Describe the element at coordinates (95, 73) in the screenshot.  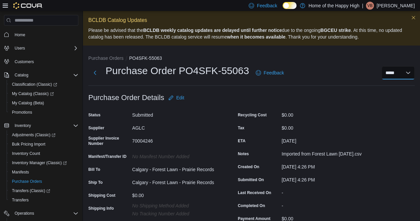
I see `button: Next` at that location.